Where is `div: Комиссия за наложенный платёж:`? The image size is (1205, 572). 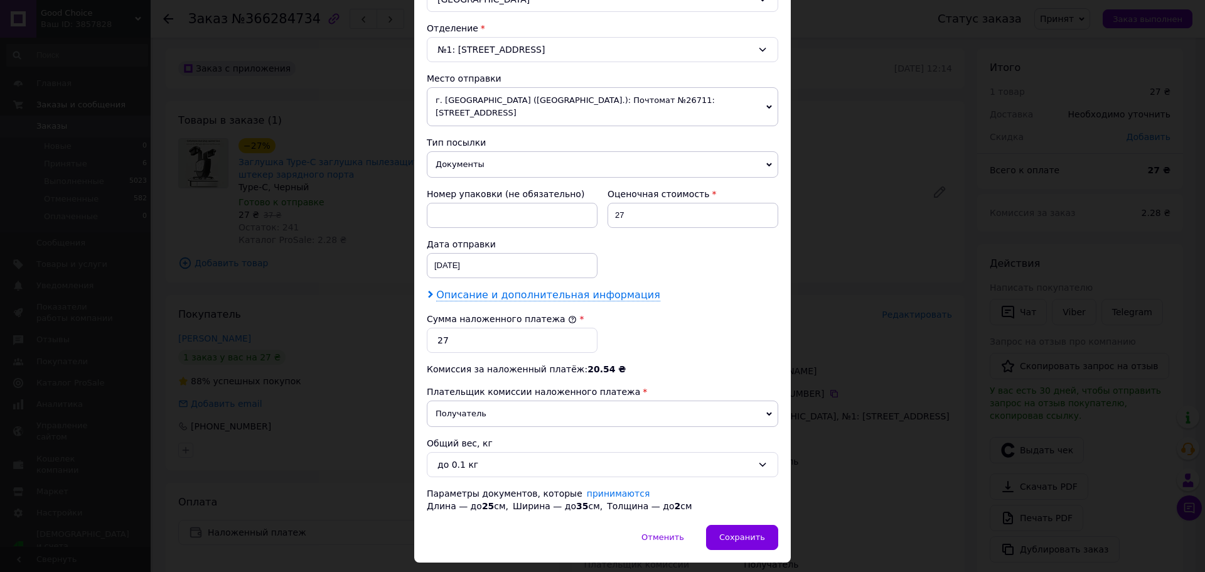
div: Комиссия за наложенный платёж: is located at coordinates (603, 369).